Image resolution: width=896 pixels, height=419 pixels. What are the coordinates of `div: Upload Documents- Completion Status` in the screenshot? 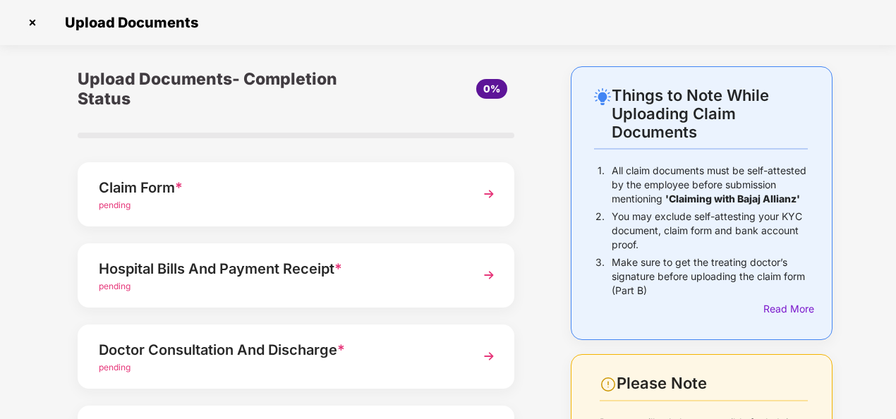 It's located at (223, 89).